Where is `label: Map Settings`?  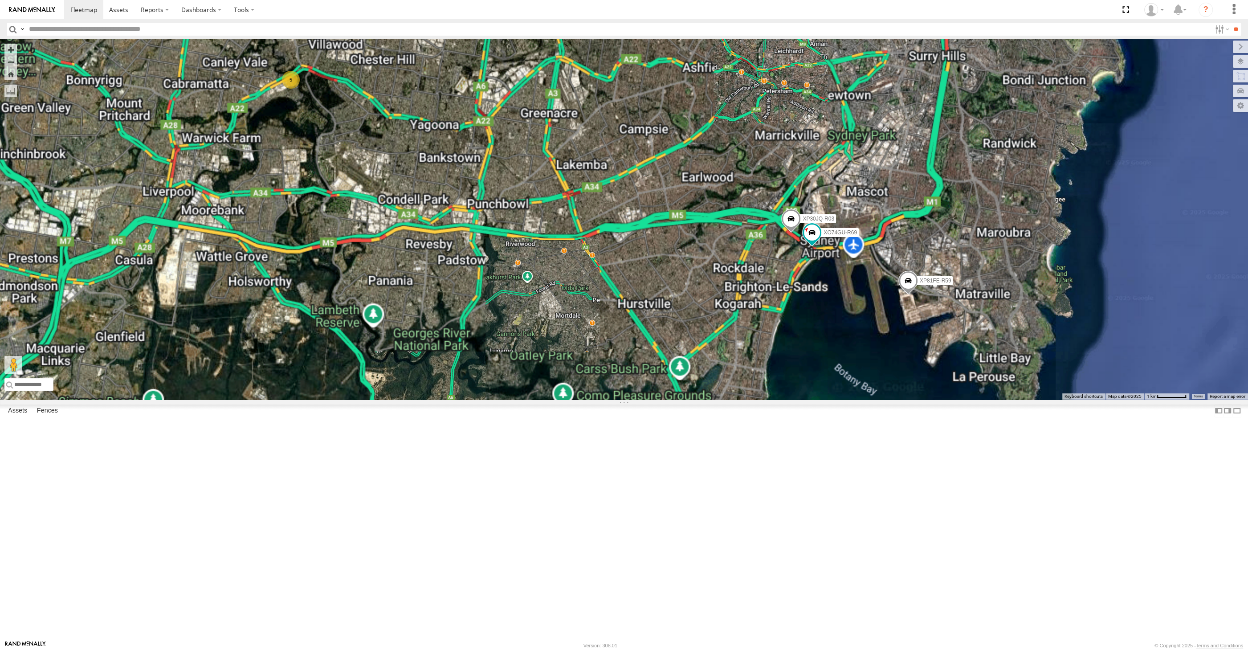 label: Map Settings is located at coordinates (1241, 106).